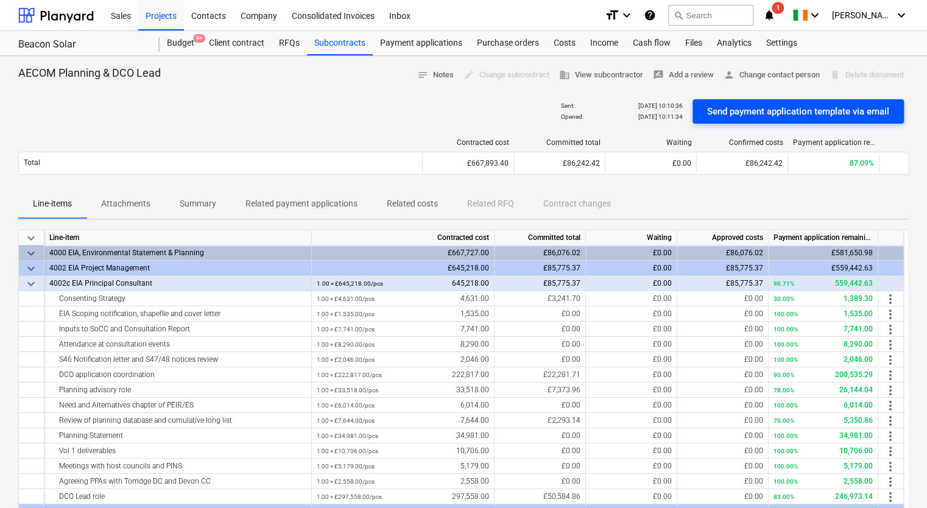 This screenshot has width=927, height=508. I want to click on p: Summary, so click(198, 203).